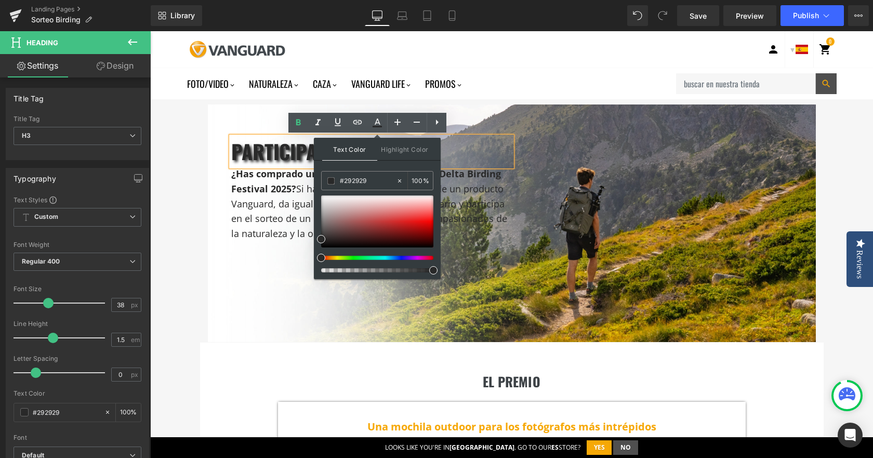 This screenshot has height=458, width=873. I want to click on div: Open Intercom Messenger, so click(850, 435).